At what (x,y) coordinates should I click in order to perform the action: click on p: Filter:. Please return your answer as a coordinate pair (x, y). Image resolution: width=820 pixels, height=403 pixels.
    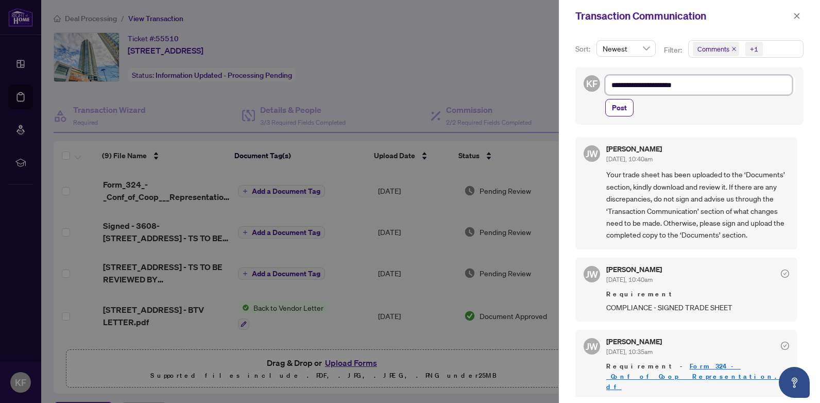
    Looking at the image, I should click on (674, 50).